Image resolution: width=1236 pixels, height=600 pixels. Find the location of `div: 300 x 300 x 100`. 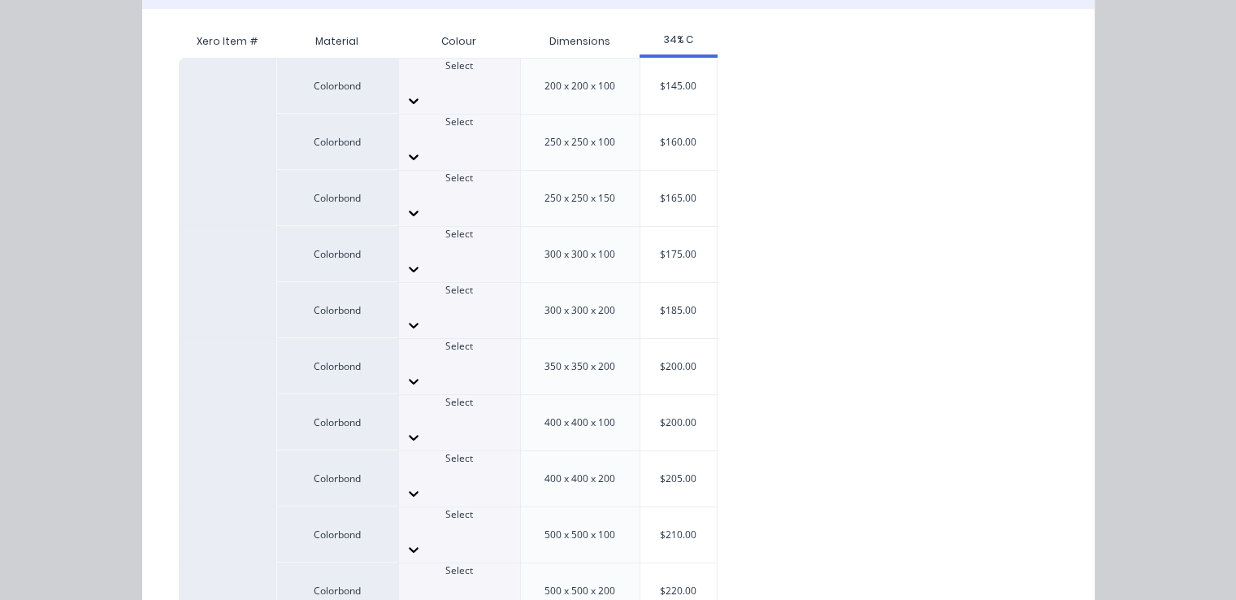

div: 300 x 300 x 100 is located at coordinates (579, 254).